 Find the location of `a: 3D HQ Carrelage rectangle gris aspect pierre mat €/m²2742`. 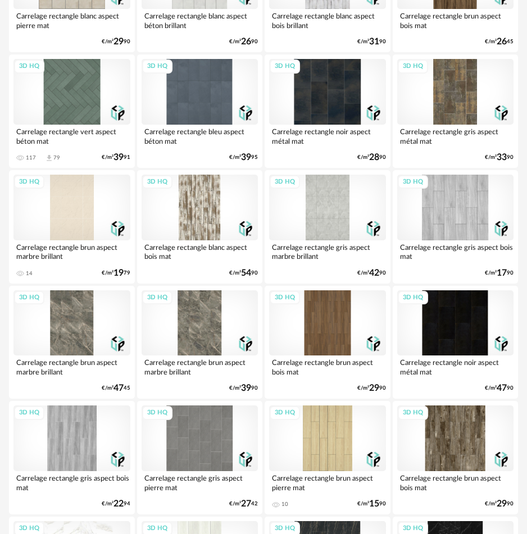

a: 3D HQ Carrelage rectangle gris aspect pierre mat €/m²2742 is located at coordinates (200, 458).